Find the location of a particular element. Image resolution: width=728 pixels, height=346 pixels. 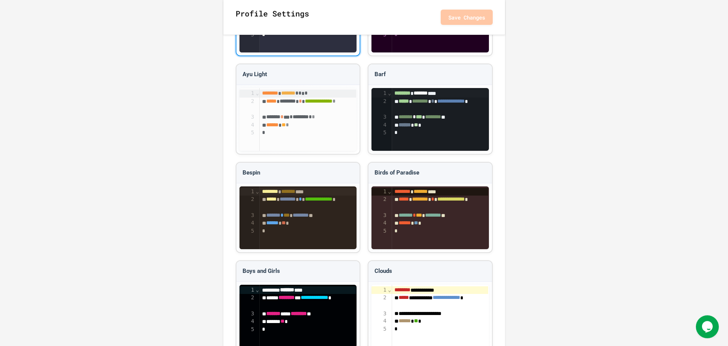

div: Ayu Light is located at coordinates (298, 75).